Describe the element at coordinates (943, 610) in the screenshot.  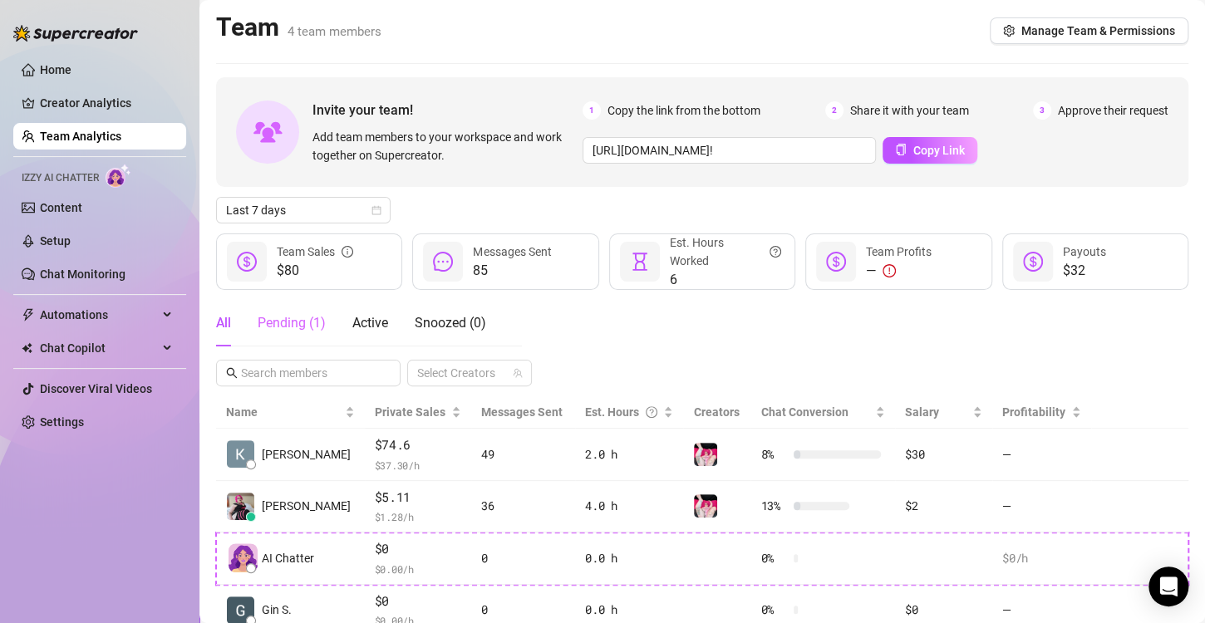
I see `div: $0` at that location.